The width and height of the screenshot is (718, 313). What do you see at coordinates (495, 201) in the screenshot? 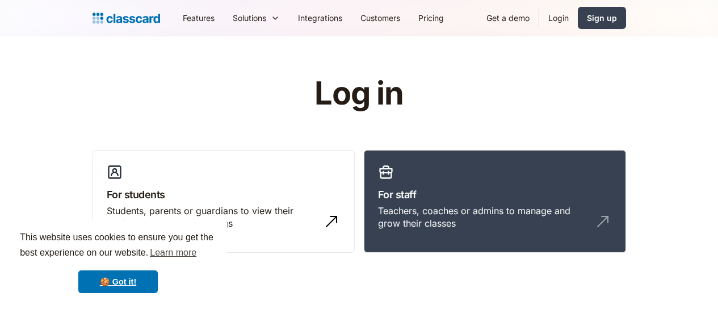
I see `a: For staffTeachers, coaches or admins to manage and grow their classes` at bounding box center [495, 201].